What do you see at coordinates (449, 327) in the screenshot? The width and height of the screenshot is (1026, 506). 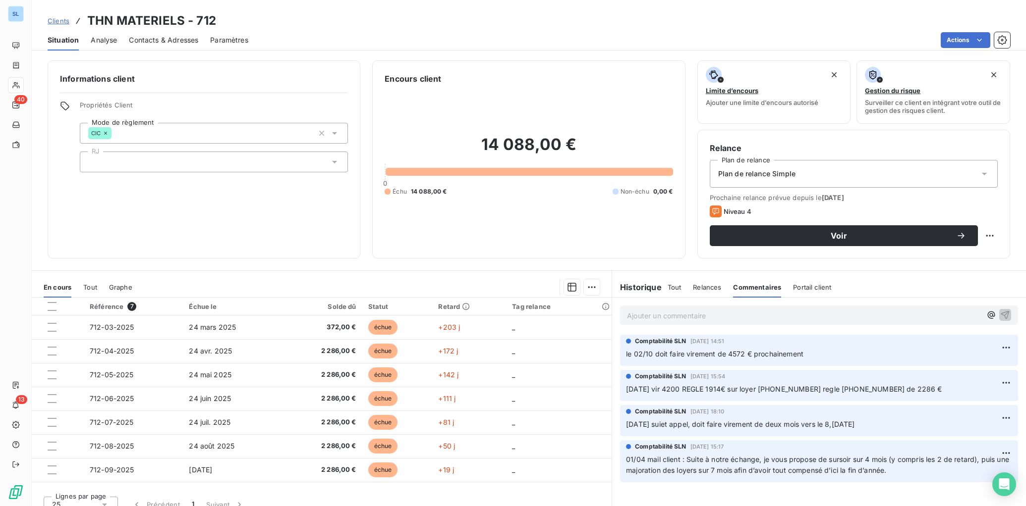 I see `span: +203 j` at bounding box center [449, 327].